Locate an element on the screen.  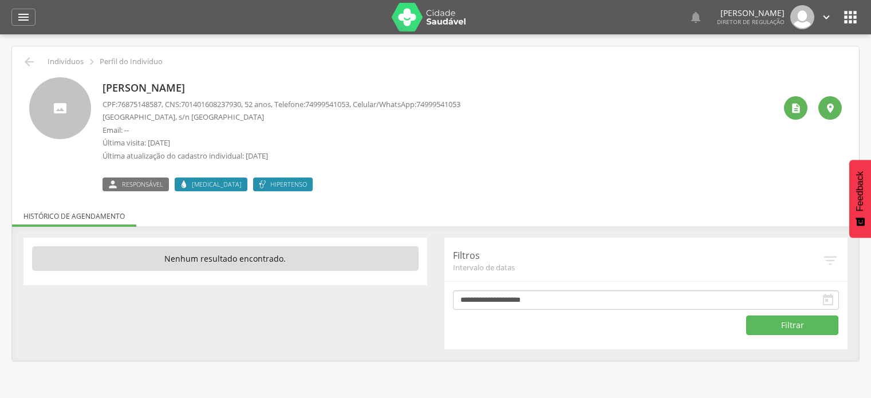
span: Diretor de regulação is located at coordinates (750, 22).